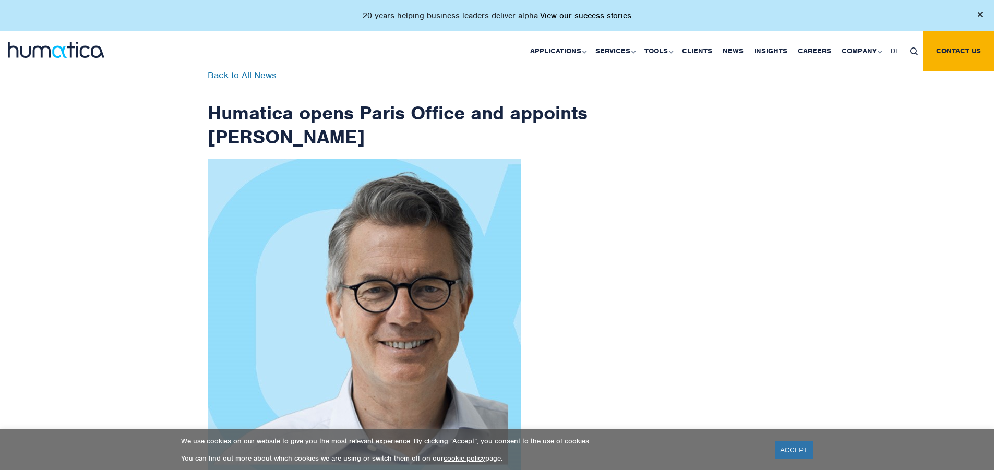 Image resolution: width=994 pixels, height=470 pixels. What do you see at coordinates (959, 51) in the screenshot?
I see `a: Contact us` at bounding box center [959, 51].